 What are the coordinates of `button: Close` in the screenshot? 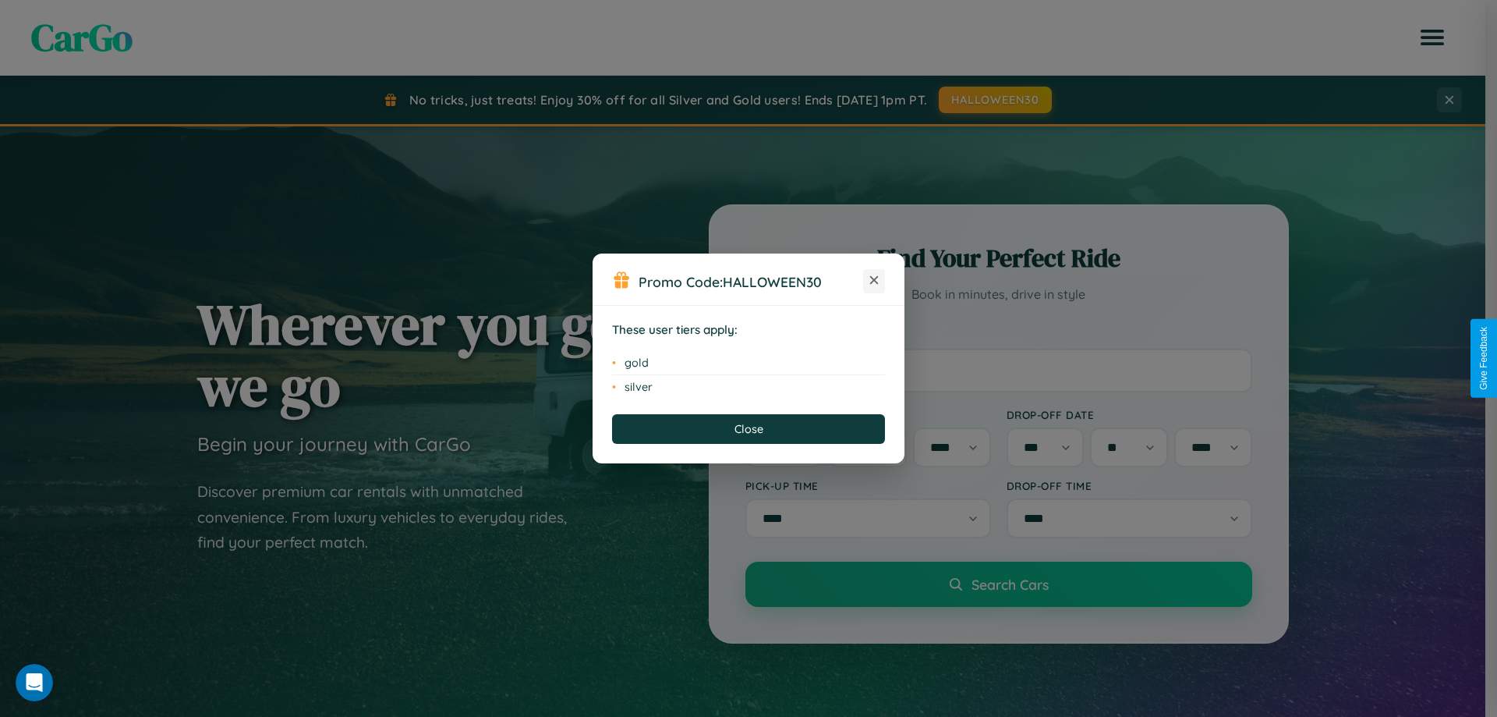 It's located at (749, 429).